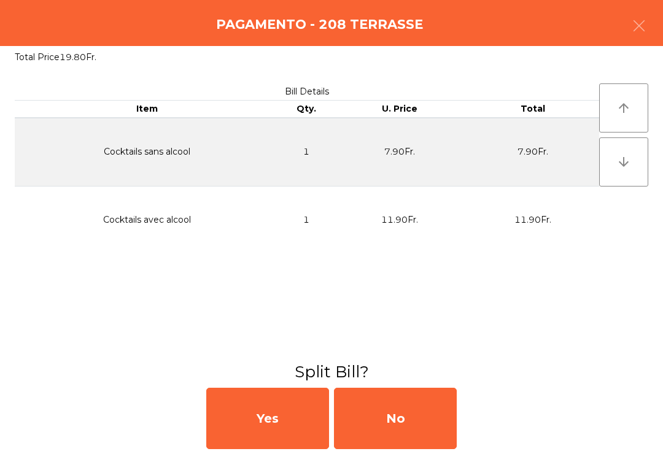  I want to click on button: arrow_downward, so click(623, 162).